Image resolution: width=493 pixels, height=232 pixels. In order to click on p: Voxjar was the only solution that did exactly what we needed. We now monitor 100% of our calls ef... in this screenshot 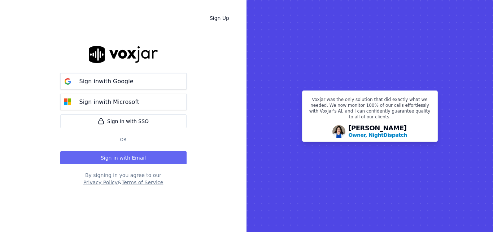, I will do `click(370, 109)`.